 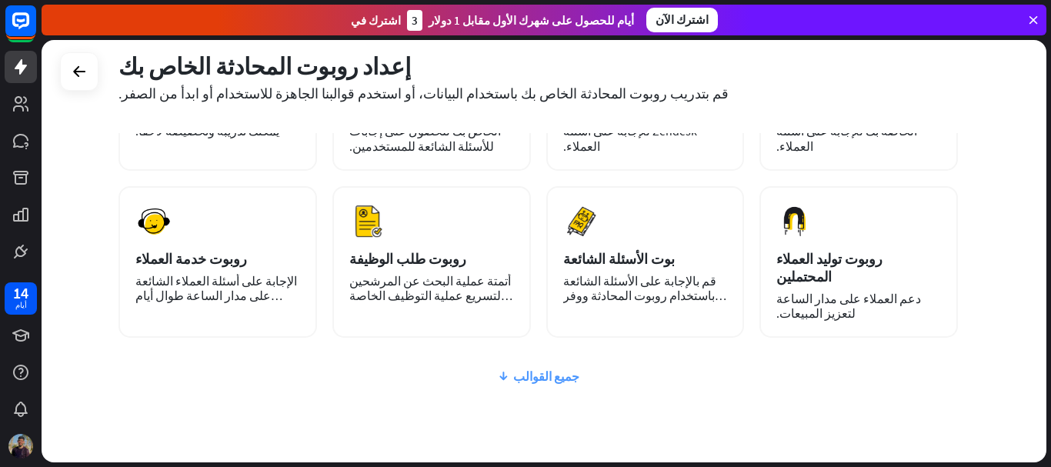 I want to click on button: افتح أداة الدردشة المباشرة, so click(x=35, y=29).